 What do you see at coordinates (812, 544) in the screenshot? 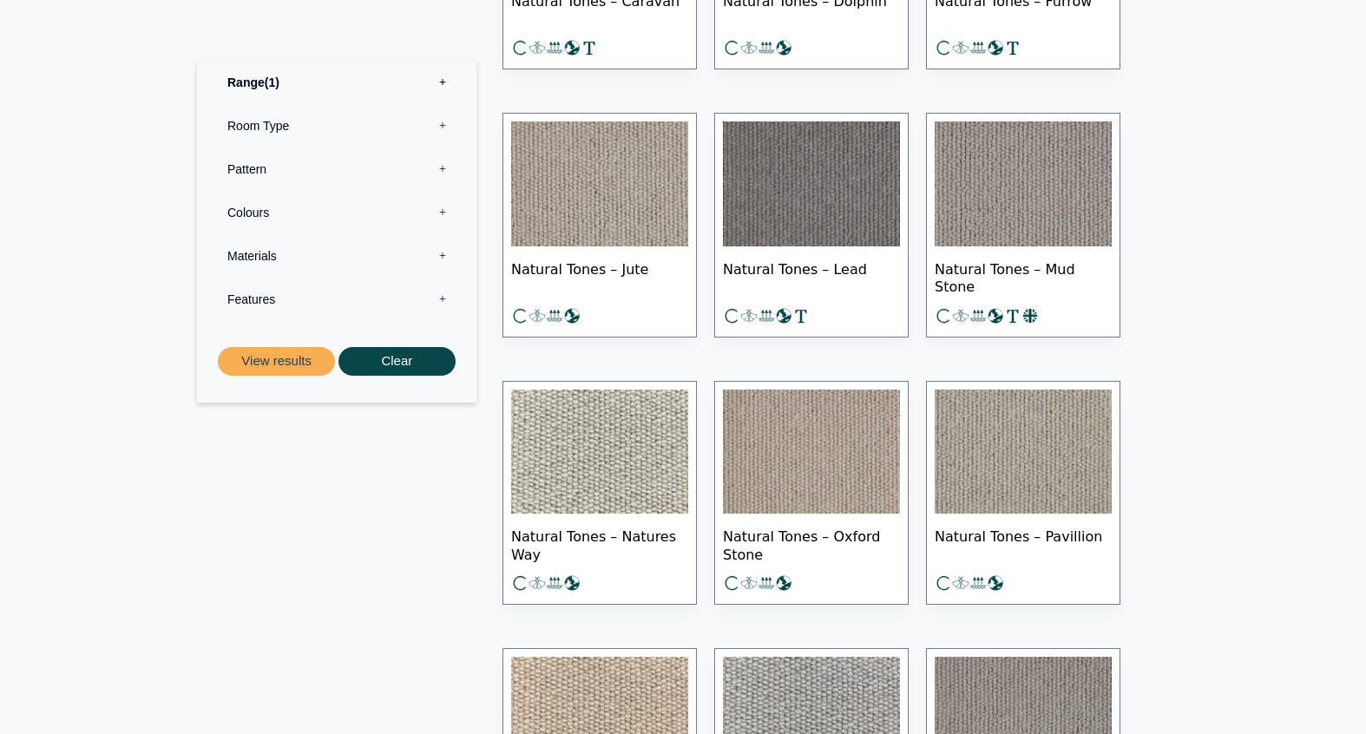
I see `span: Natural Tones – Oxford Stone` at bounding box center [812, 544].